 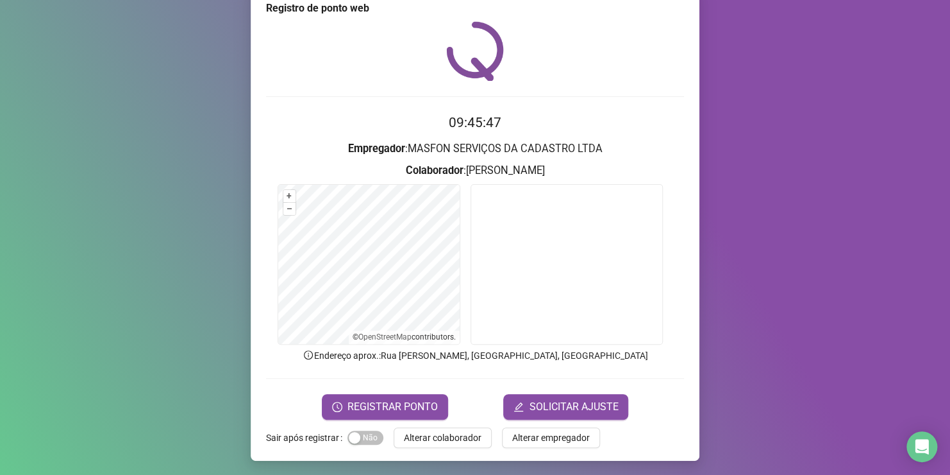 What do you see at coordinates (566, 407) in the screenshot?
I see `button: editSOLICITAR AJUSTE` at bounding box center [566, 407].